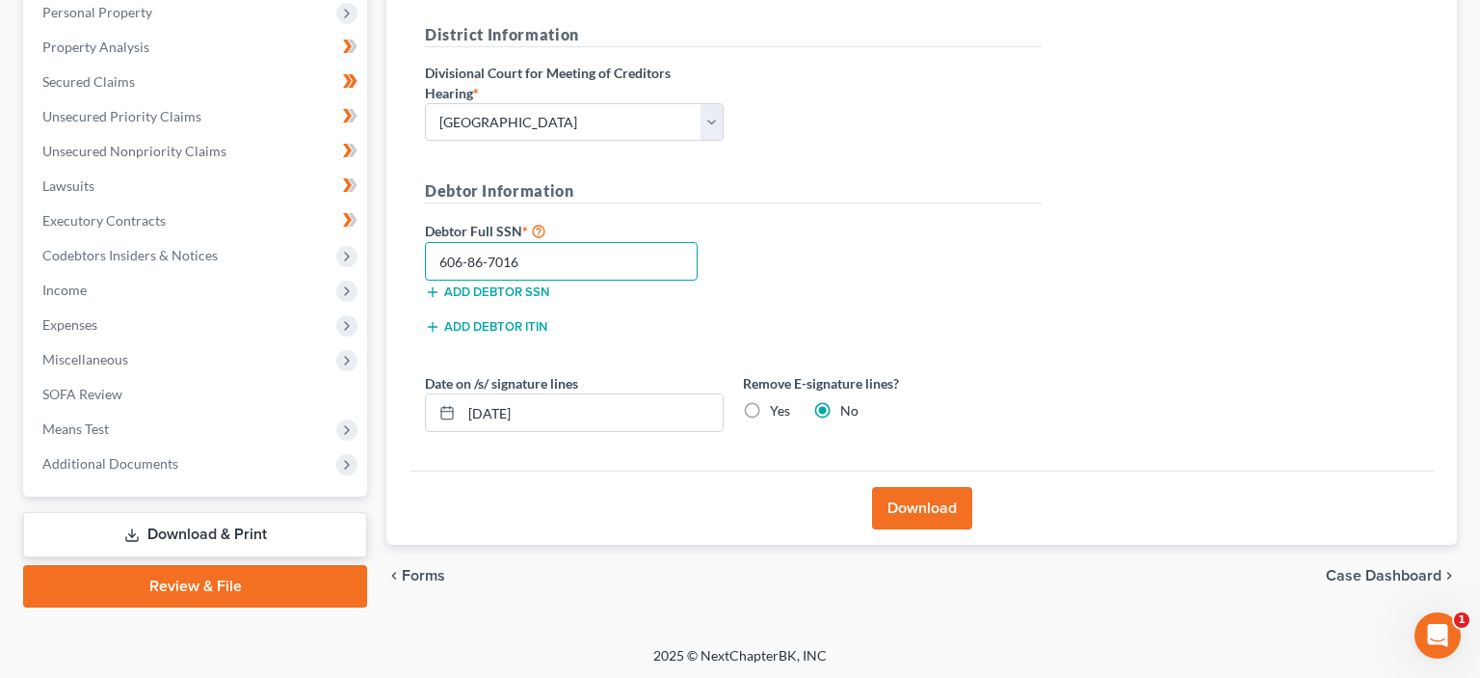 The width and height of the screenshot is (1480, 678). What do you see at coordinates (75, 428) in the screenshot?
I see `span: Means Test` at bounding box center [75, 428].